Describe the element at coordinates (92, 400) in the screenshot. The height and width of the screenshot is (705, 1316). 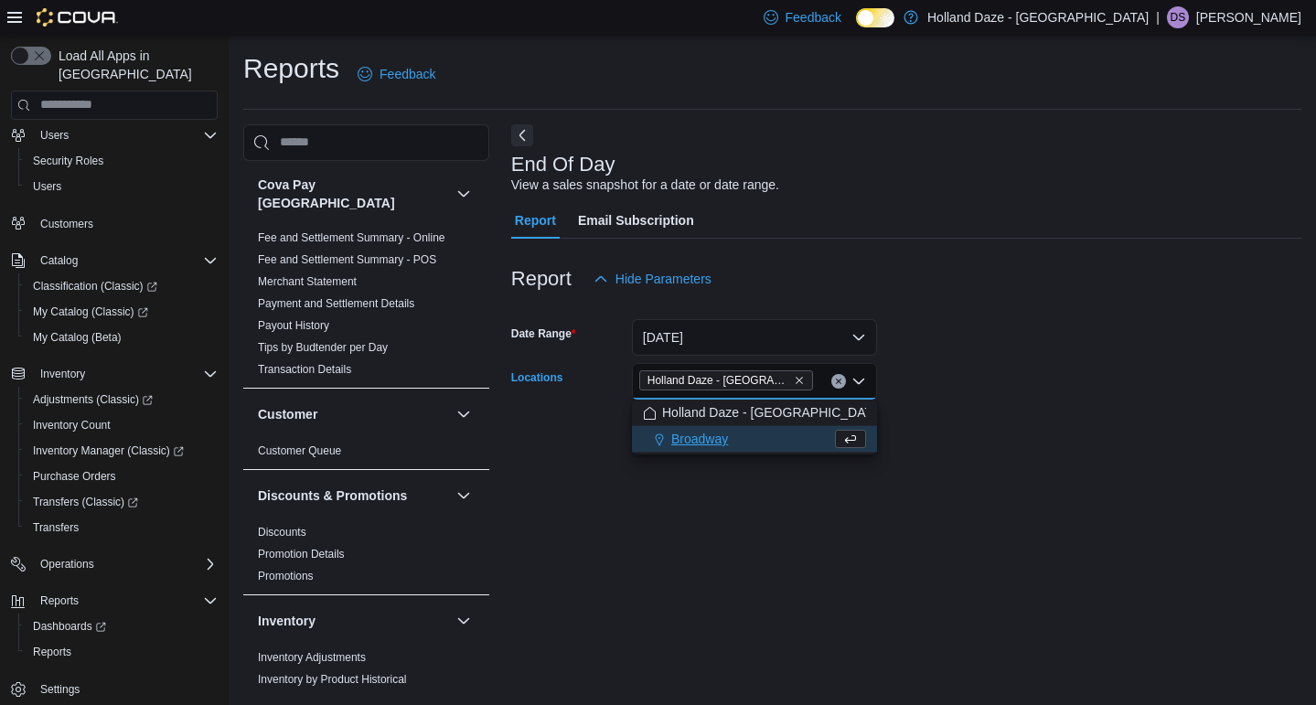
I see `span: Adjustments (Classic)` at that location.